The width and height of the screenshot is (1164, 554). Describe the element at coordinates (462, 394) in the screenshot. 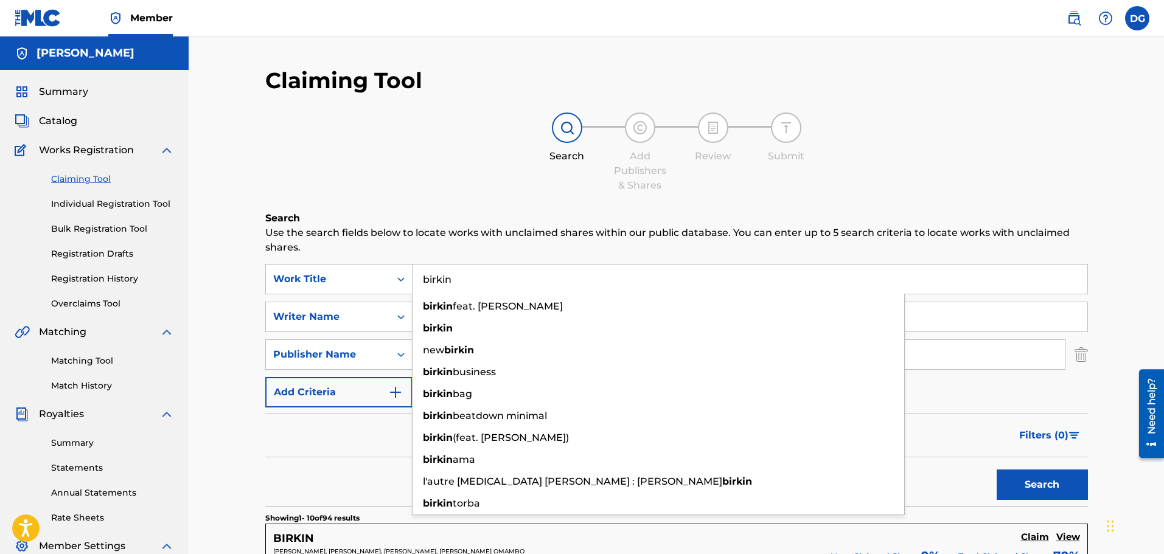

I see `span: bag` at that location.